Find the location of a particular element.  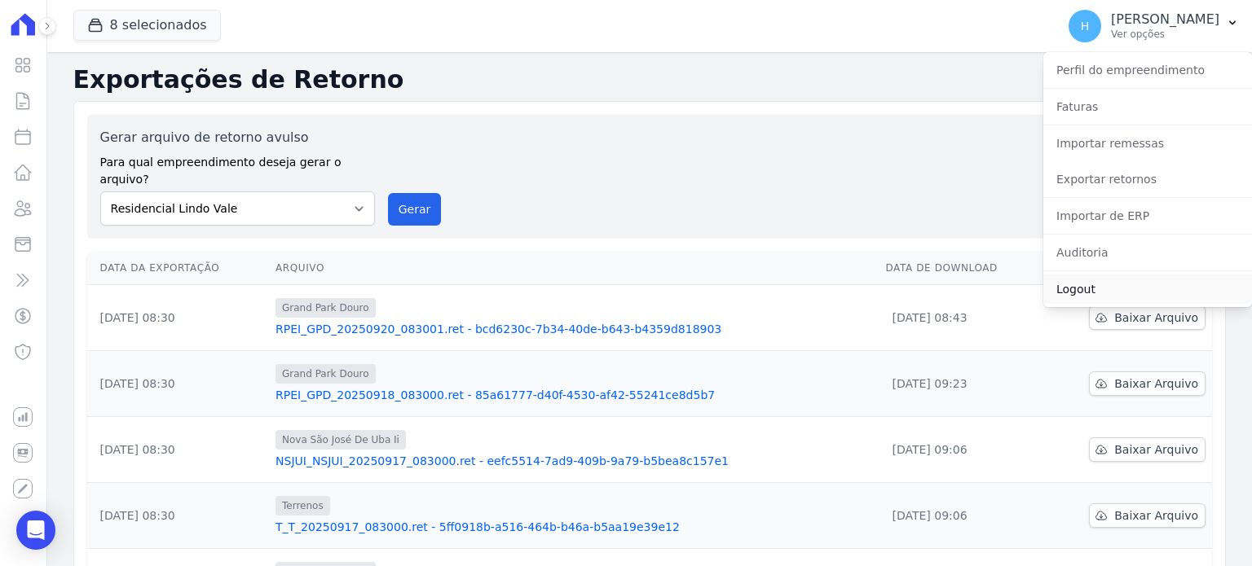

a: Auditoria is located at coordinates (1148, 253).